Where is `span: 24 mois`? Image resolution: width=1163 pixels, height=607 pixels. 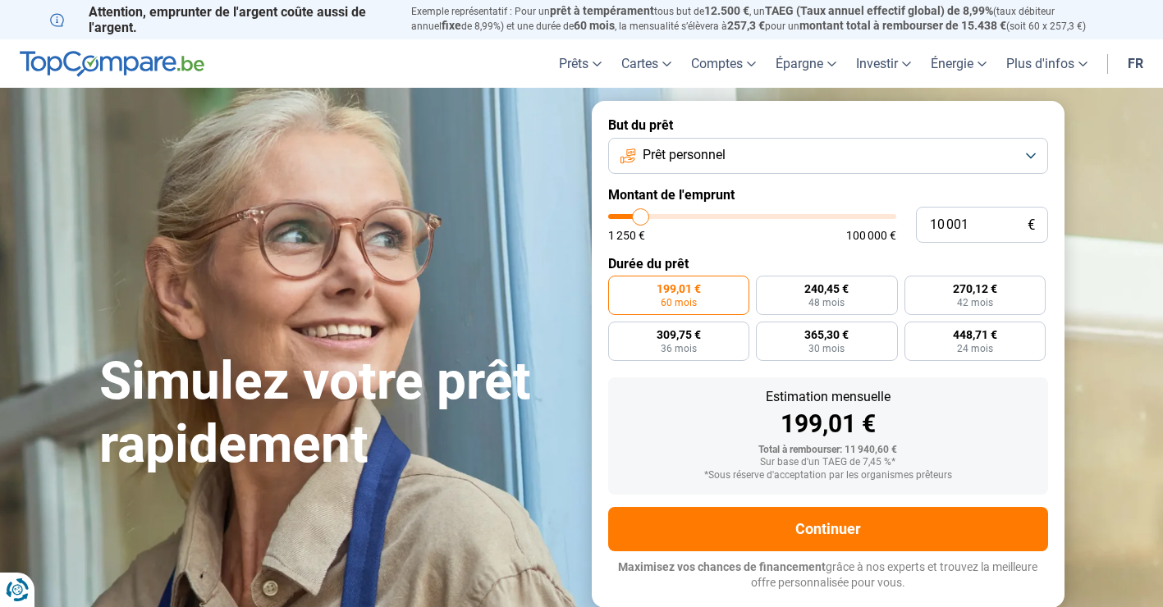 span: 24 mois is located at coordinates (975, 349).